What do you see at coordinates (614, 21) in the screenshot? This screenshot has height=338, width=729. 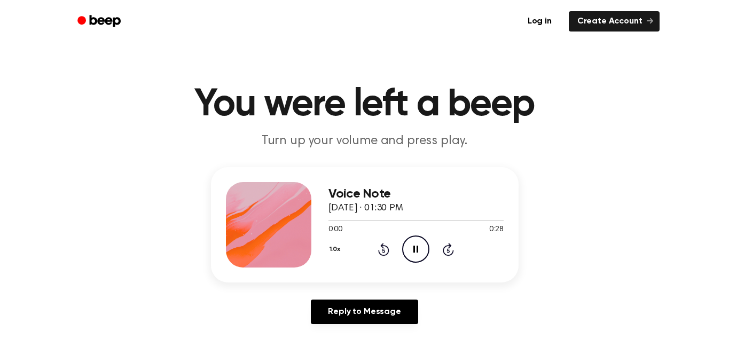 I see `a: Create Account` at bounding box center [614, 21].